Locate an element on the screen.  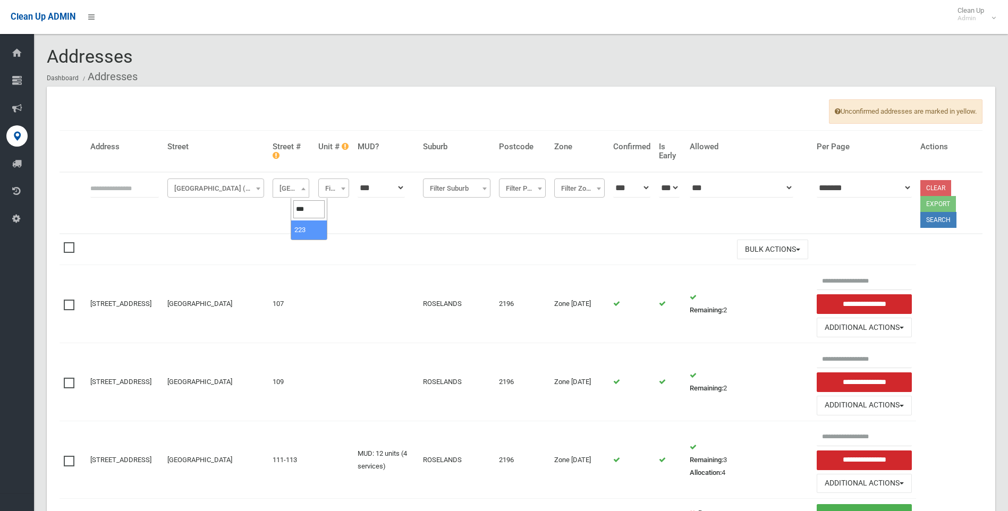
small: Admin is located at coordinates (971, 18).